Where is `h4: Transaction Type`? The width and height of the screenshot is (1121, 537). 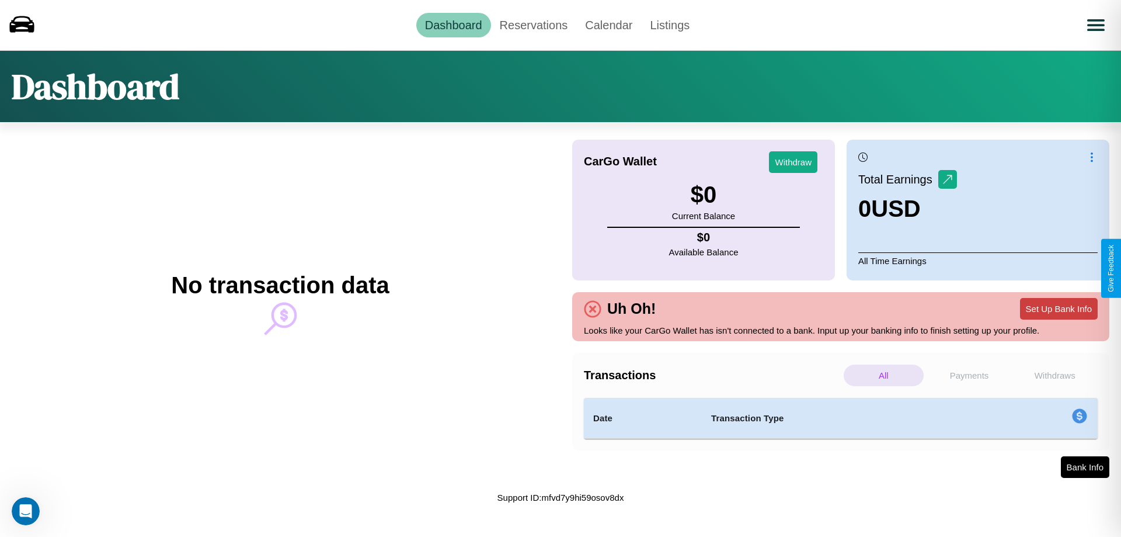
h4: Transaction Type is located at coordinates (844, 418).